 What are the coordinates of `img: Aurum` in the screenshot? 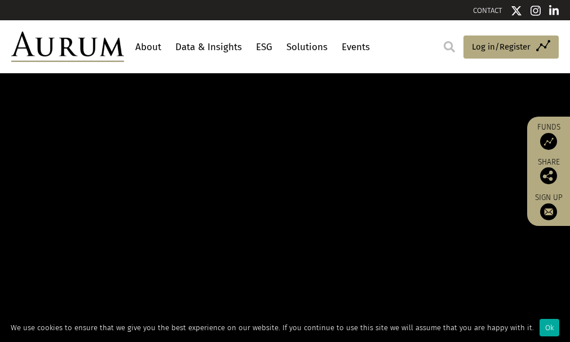 It's located at (68, 47).